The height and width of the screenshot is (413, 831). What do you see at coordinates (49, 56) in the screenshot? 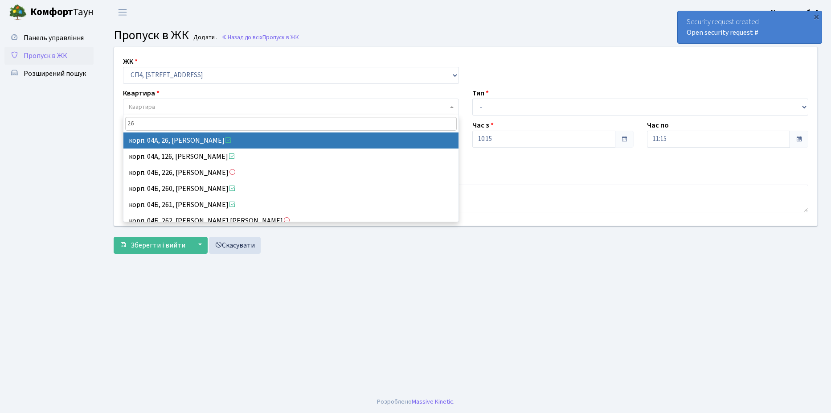
I see `a: Пропуск в ЖК` at bounding box center [49, 56].